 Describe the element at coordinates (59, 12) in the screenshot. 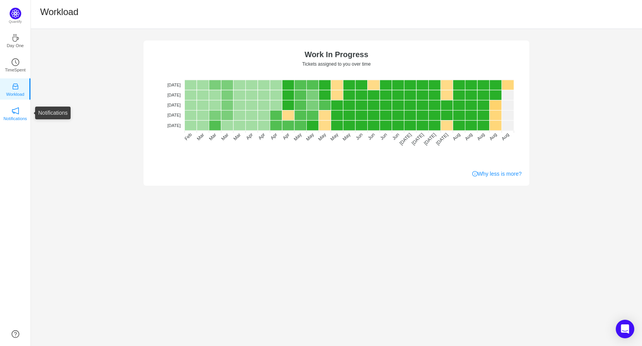

I see `h1: Workload` at that location.